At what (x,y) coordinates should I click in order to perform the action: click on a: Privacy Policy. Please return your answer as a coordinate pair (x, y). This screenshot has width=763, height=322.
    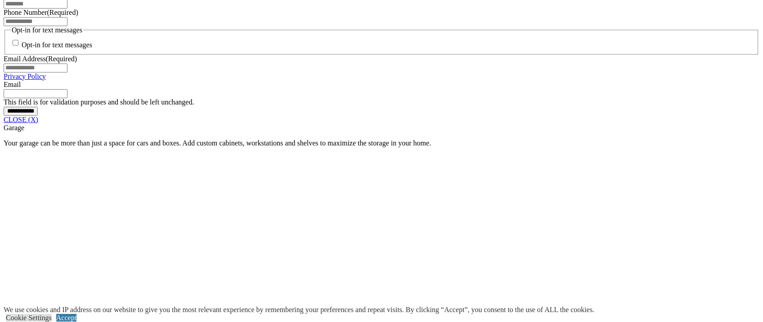
    Looking at the image, I should click on (25, 76).